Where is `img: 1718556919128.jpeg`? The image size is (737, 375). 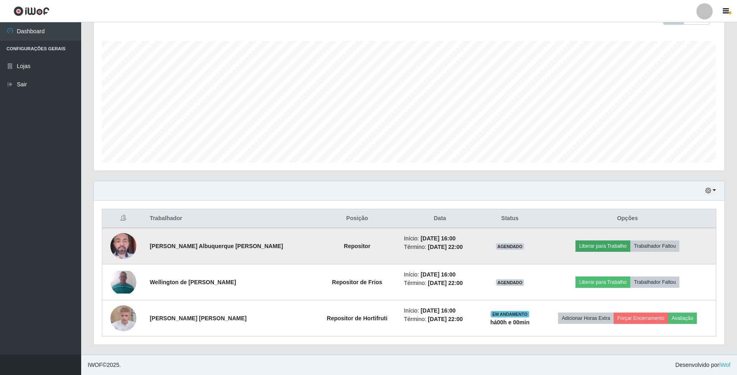 img: 1718556919128.jpeg is located at coordinates (123, 246).